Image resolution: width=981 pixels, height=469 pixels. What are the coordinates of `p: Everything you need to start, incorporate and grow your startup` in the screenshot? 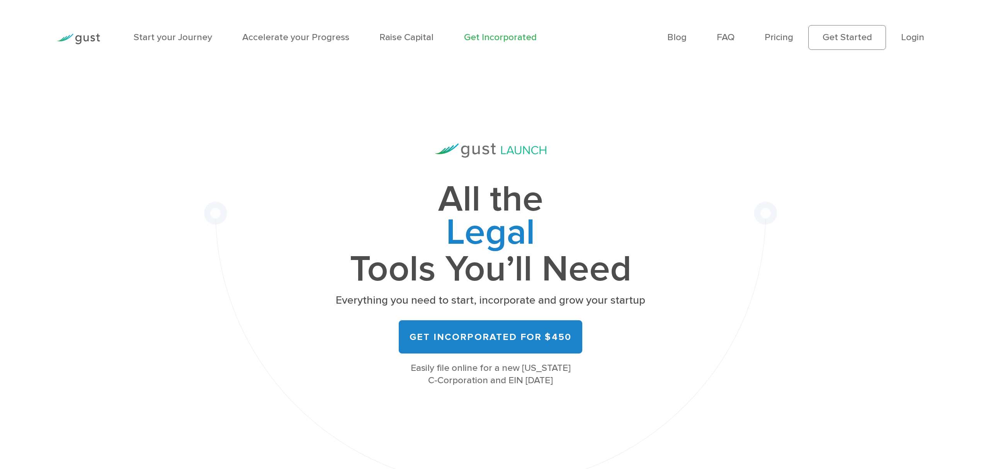 It's located at (490, 301).